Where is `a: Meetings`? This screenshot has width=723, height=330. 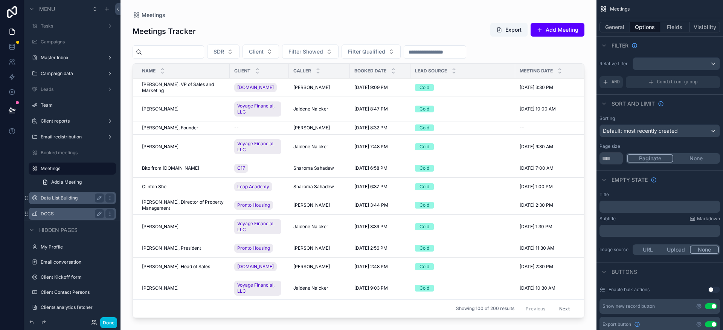
a: Meetings is located at coordinates (76, 168).